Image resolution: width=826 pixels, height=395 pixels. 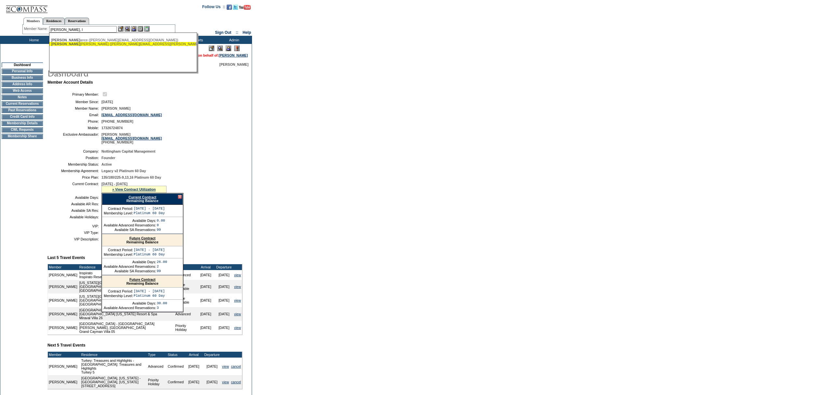 What do you see at coordinates (107, 164) in the screenshot?
I see `span: Active` at bounding box center [107, 164].